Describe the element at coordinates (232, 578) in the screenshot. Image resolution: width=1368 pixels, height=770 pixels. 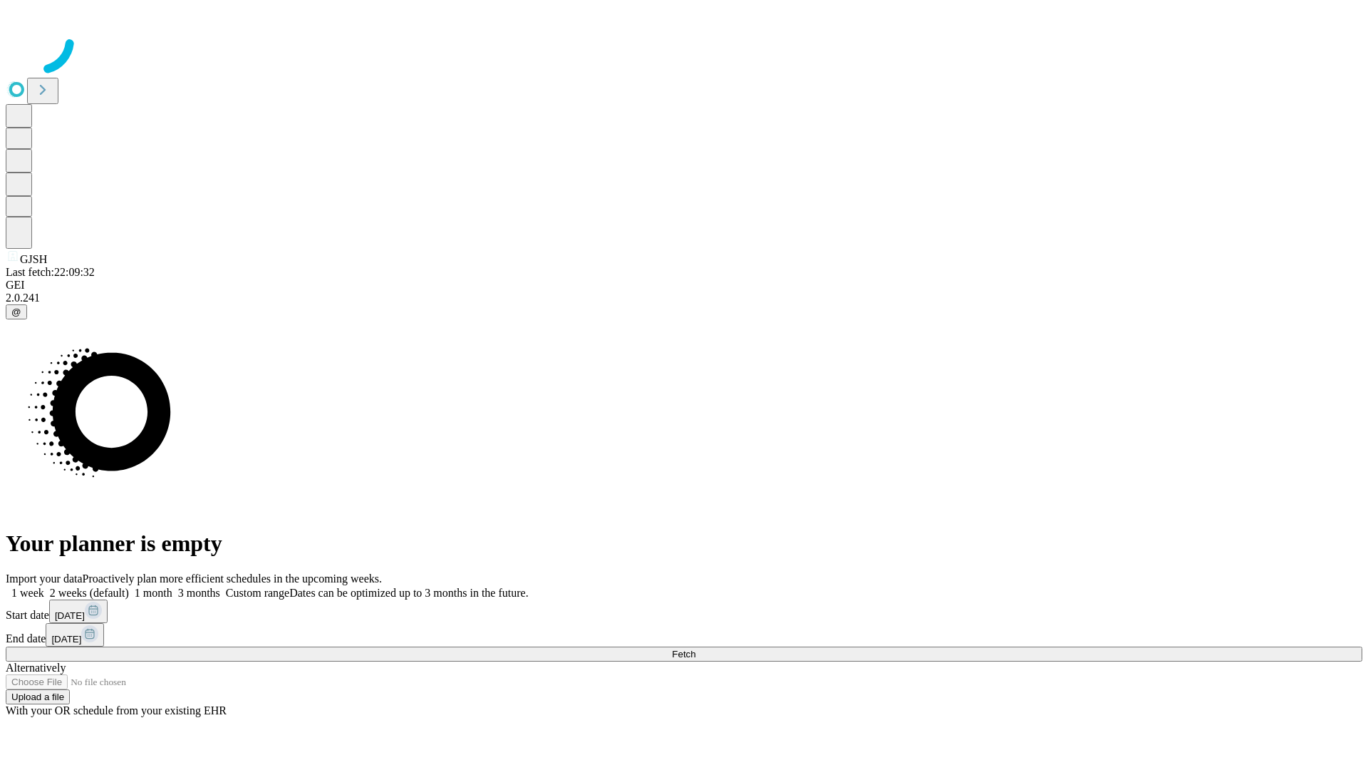
I see `span: Proactively plan more efficient schedules in the upcoming weeks.` at that location.